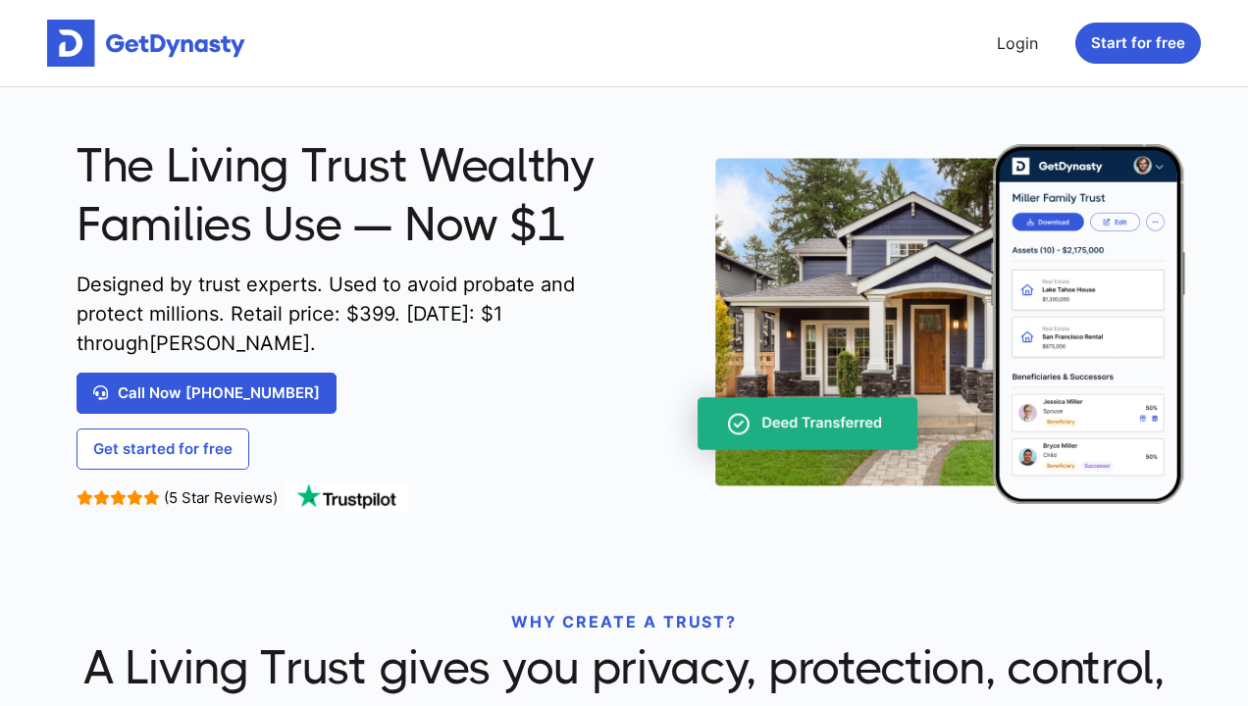  What do you see at coordinates (146, 43) in the screenshot?
I see `img: Get started for free with Dynasty Trust Company` at bounding box center [146, 43].